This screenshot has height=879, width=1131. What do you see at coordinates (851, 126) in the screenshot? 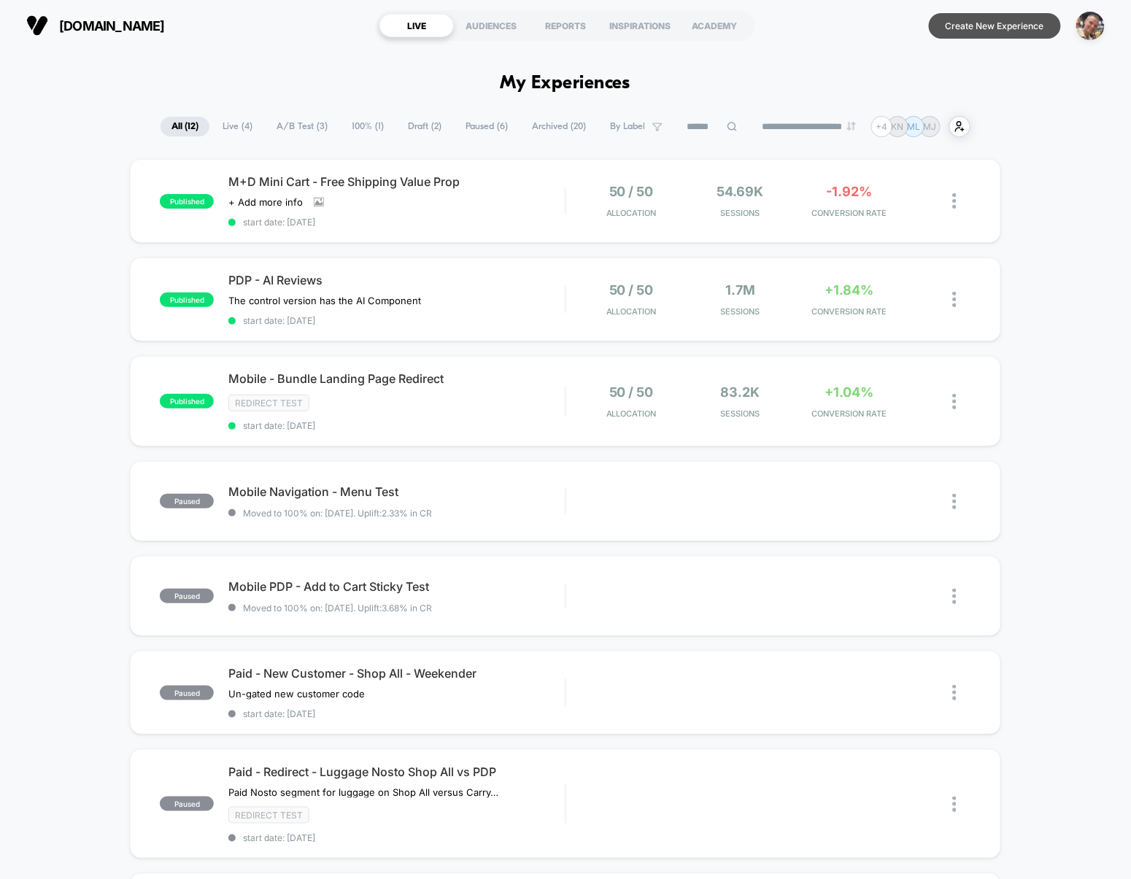
I see `img: end` at bounding box center [851, 126].